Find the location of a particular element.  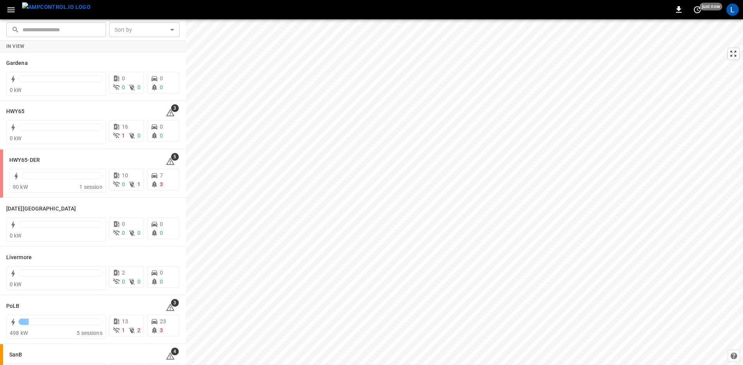

span: 13 is located at coordinates (125, 322).